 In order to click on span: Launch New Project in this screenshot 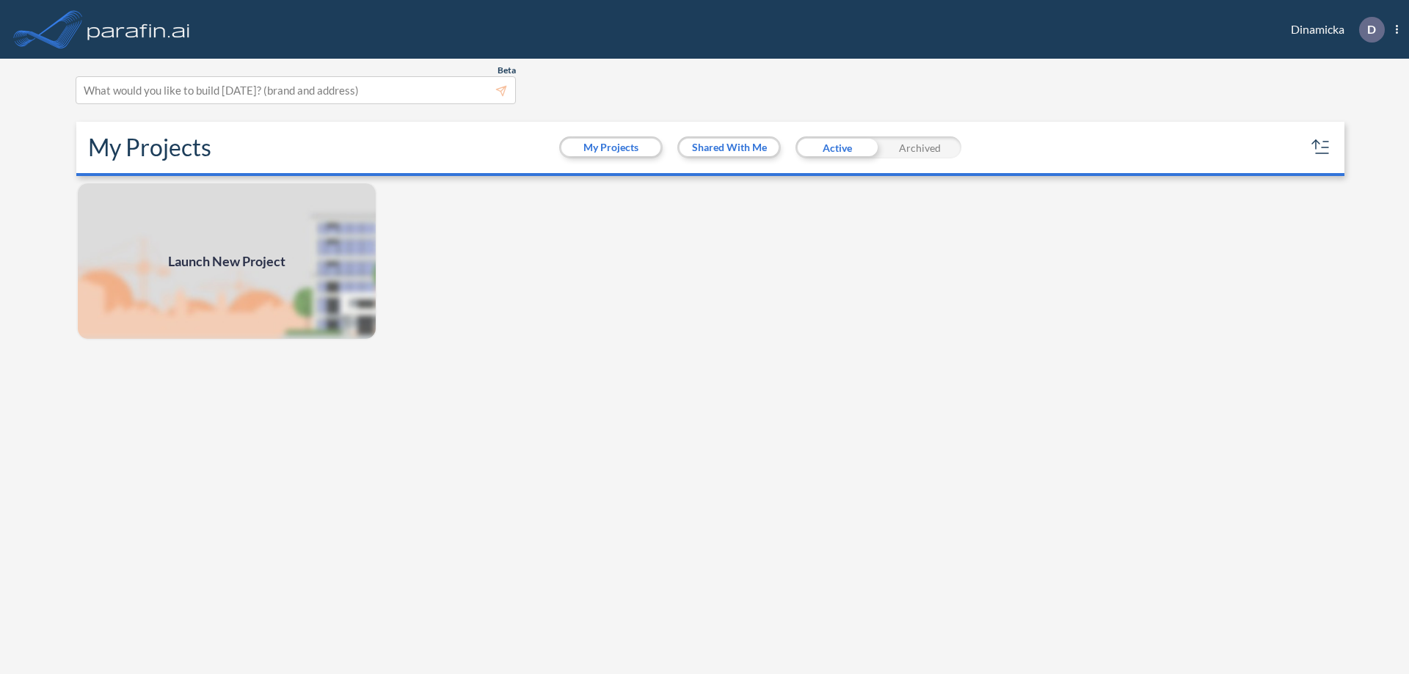, I will do `click(227, 261)`.